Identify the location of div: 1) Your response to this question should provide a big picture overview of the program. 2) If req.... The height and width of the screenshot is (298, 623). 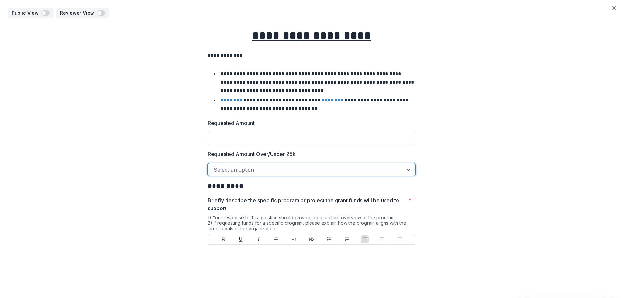
(311, 224).